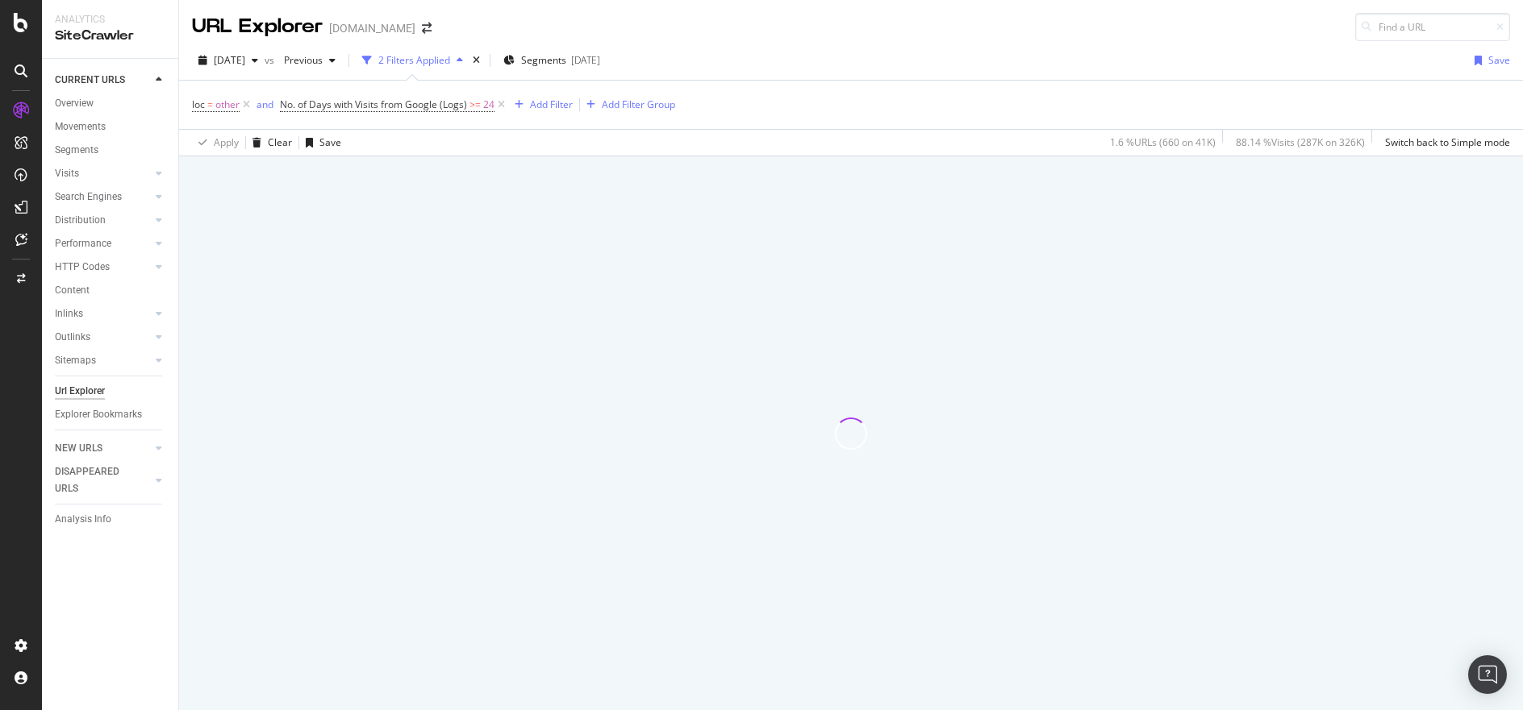 The image size is (1523, 710). I want to click on div: Segments, so click(77, 150).